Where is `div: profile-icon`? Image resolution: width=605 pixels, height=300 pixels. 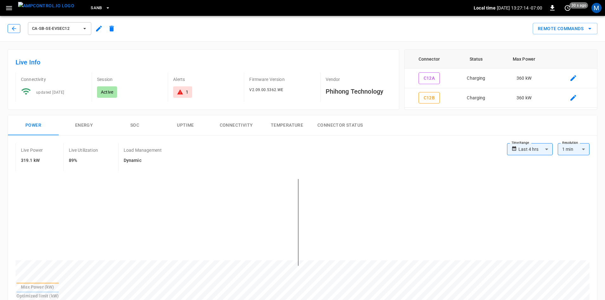 div: profile-icon is located at coordinates (597, 8).